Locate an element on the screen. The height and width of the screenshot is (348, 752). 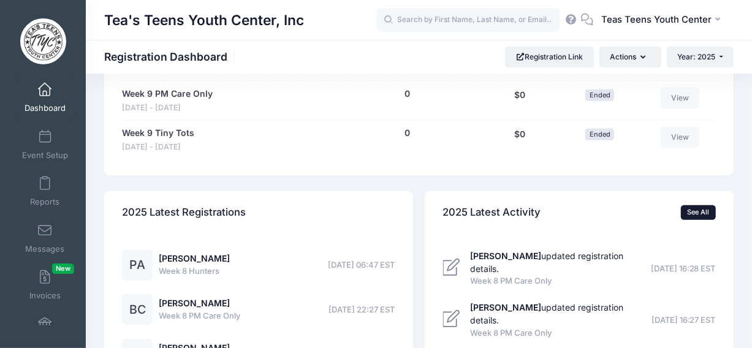
span: Messages is located at coordinates (45, 249).